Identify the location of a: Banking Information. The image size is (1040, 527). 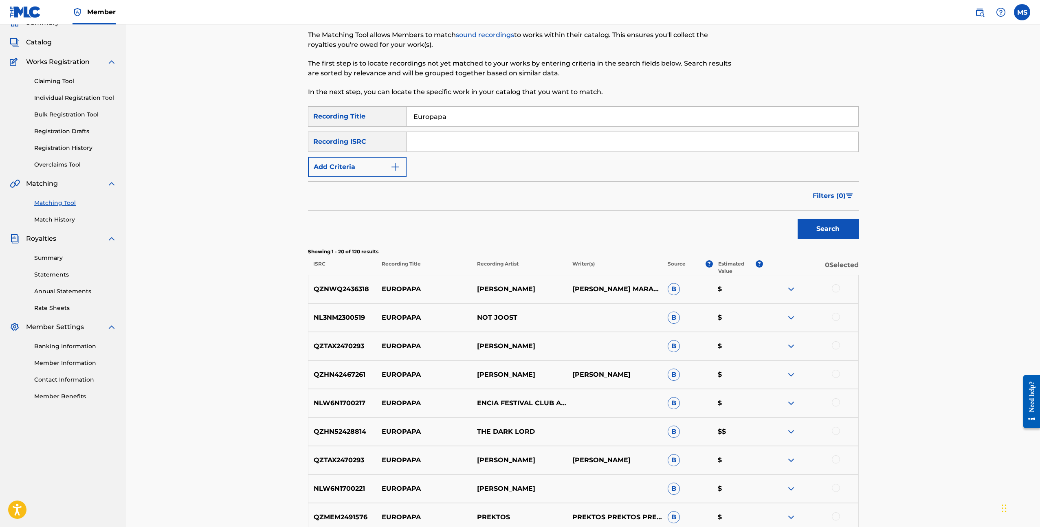
(75, 346).